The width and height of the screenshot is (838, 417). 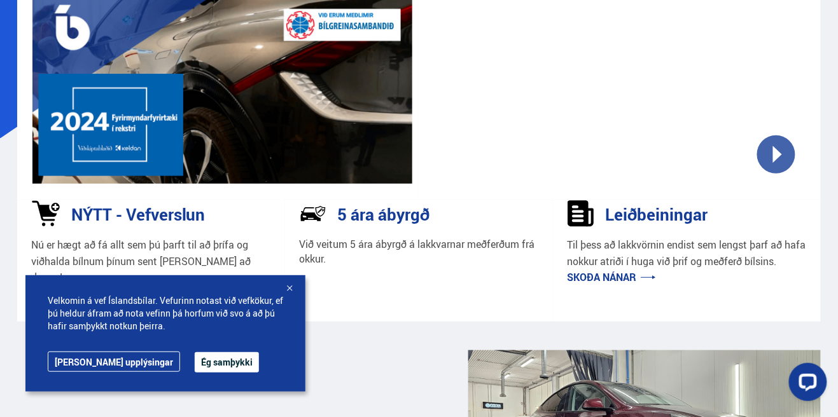 I want to click on h3: Leiðbeiningar, so click(x=657, y=214).